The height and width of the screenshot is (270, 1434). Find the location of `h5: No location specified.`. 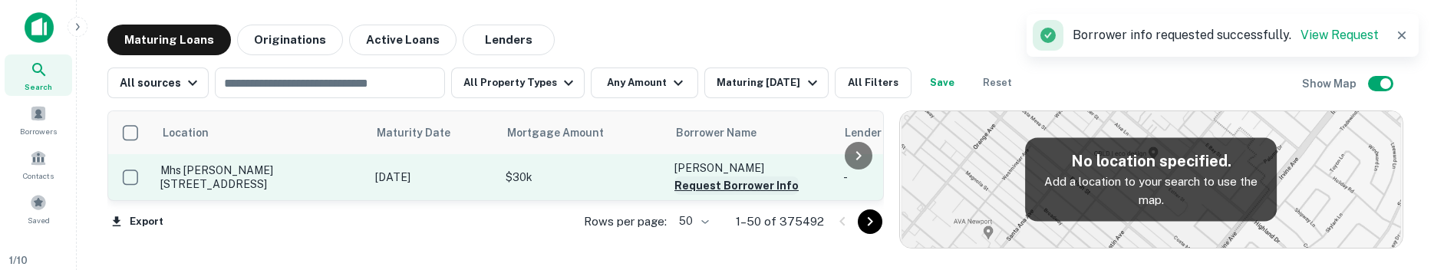

h5: No location specified. is located at coordinates (1151, 161).